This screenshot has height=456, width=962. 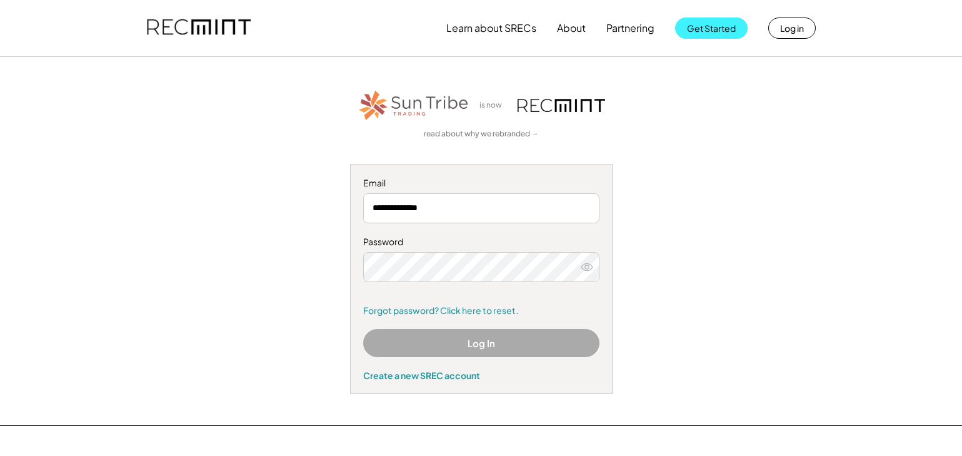 What do you see at coordinates (481, 183) in the screenshot?
I see `div: Email` at bounding box center [481, 183].